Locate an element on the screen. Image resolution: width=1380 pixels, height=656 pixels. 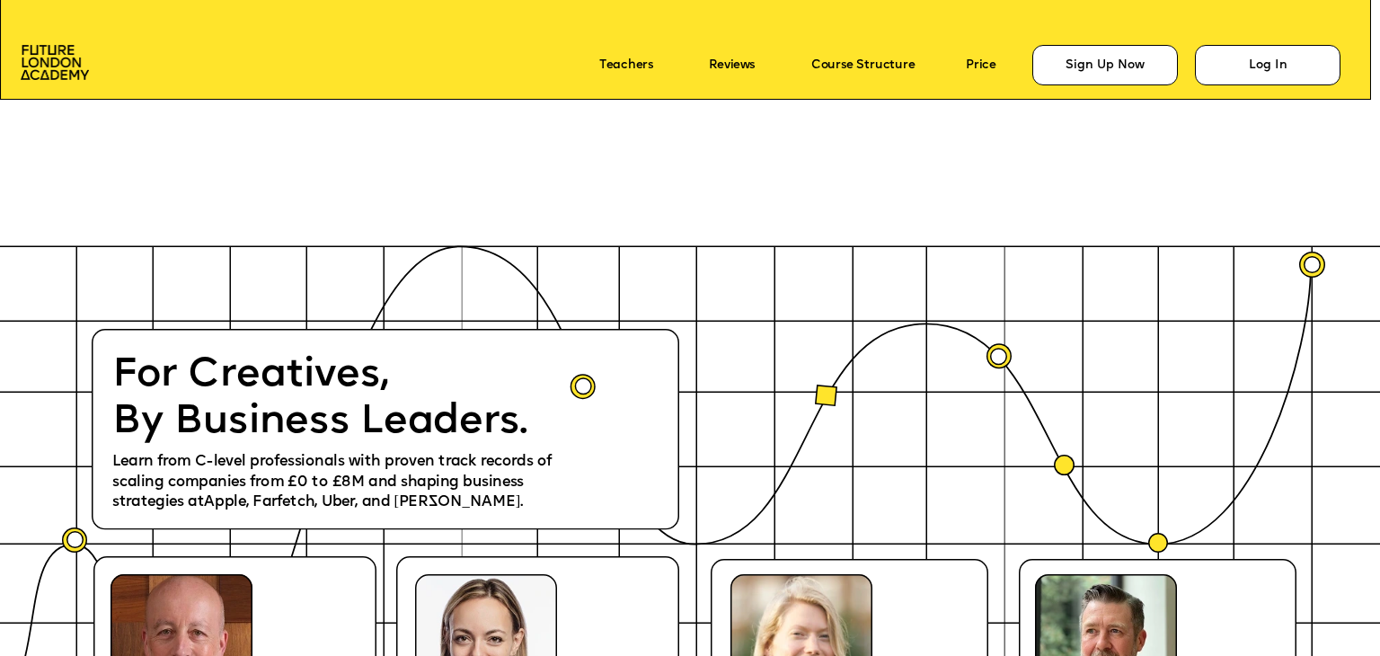
p: By Business Leaders. is located at coordinates (337, 421).